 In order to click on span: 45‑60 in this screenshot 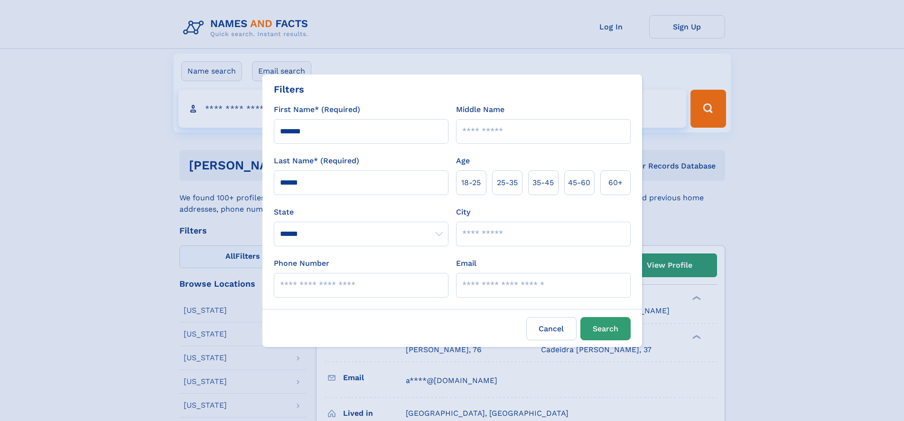, I will do `click(579, 183)`.